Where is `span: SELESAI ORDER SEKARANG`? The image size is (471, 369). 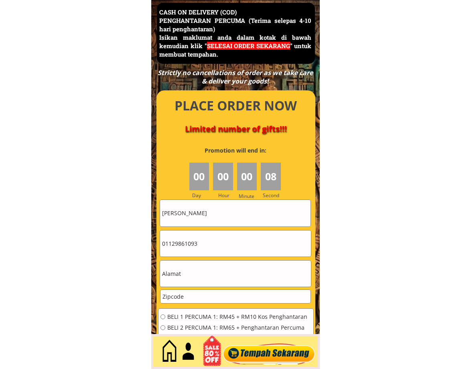
span: SELESAI ORDER SEKARANG is located at coordinates (249, 46).